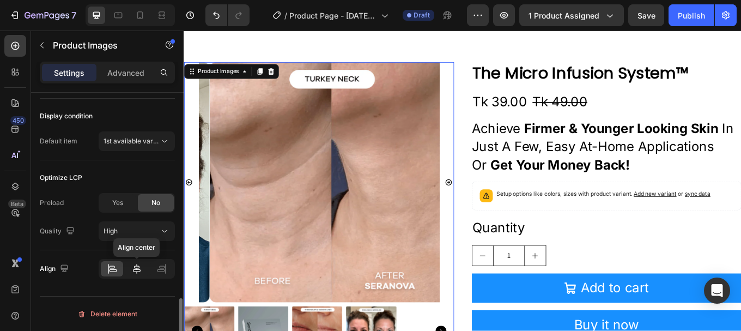  What do you see at coordinates (18, 120) in the screenshot?
I see `div: 450` at bounding box center [18, 120].